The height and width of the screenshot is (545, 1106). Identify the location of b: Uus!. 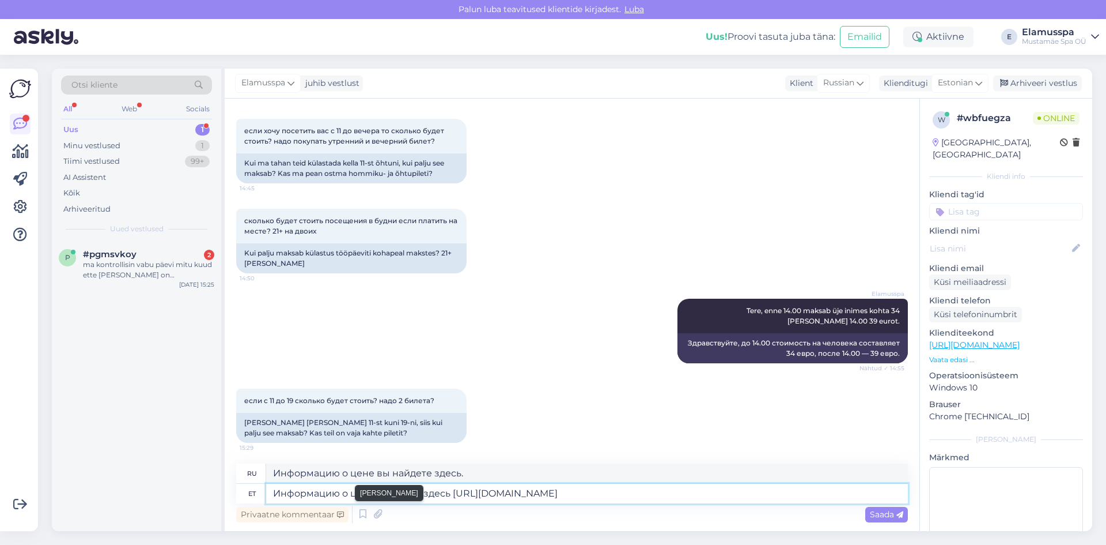
(717, 36).